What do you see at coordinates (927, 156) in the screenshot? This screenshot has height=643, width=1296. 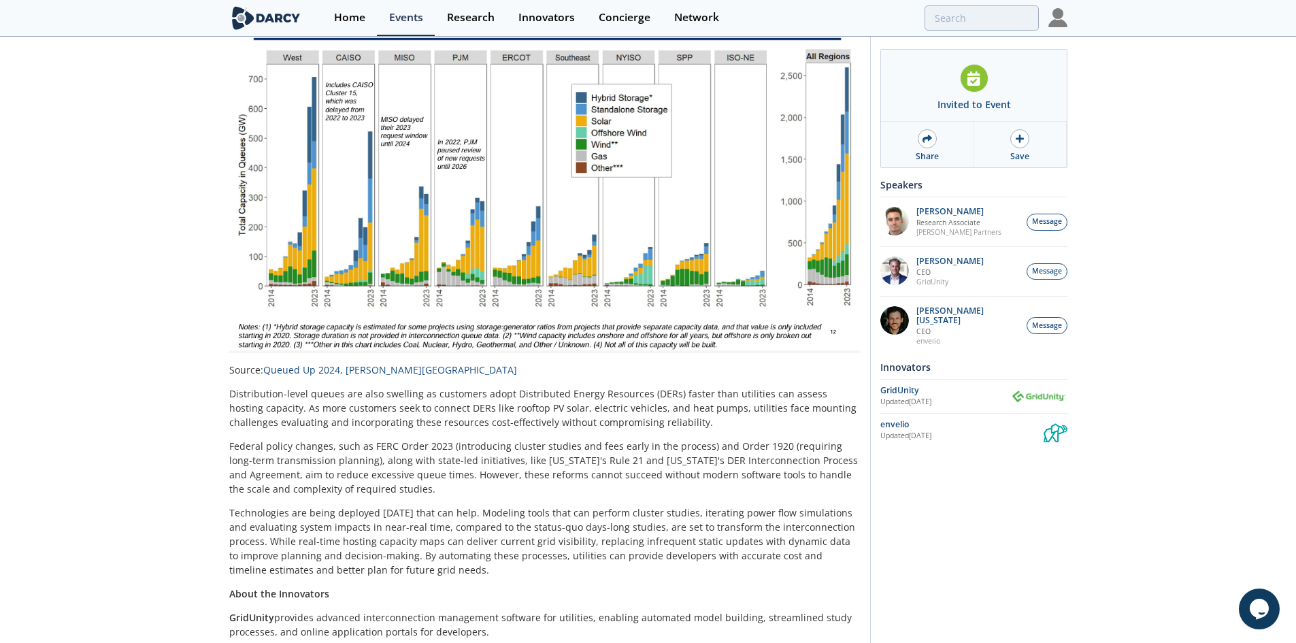 I see `div: Share` at bounding box center [927, 156].